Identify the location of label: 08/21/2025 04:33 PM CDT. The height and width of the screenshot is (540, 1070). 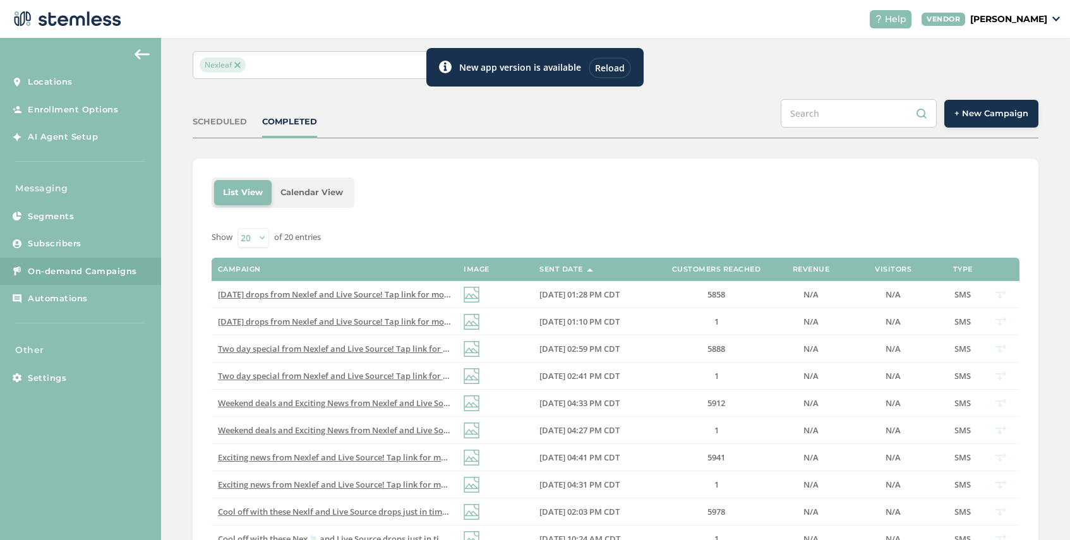
(593, 403).